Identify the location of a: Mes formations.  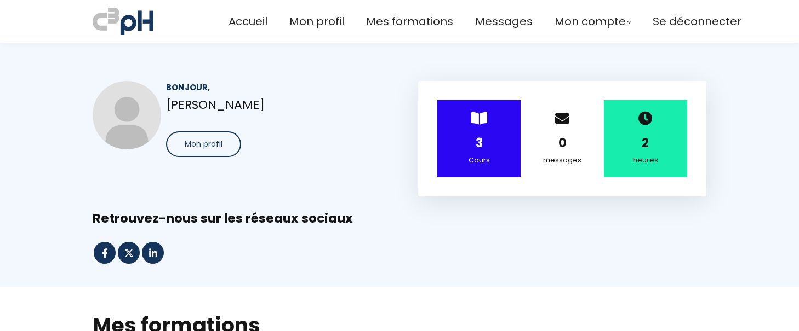
(409, 21).